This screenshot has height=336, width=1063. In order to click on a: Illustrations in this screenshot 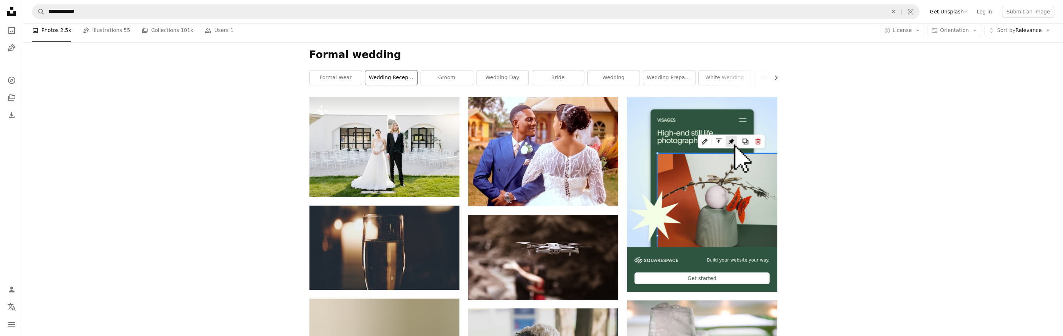, I will do `click(12, 48)`.